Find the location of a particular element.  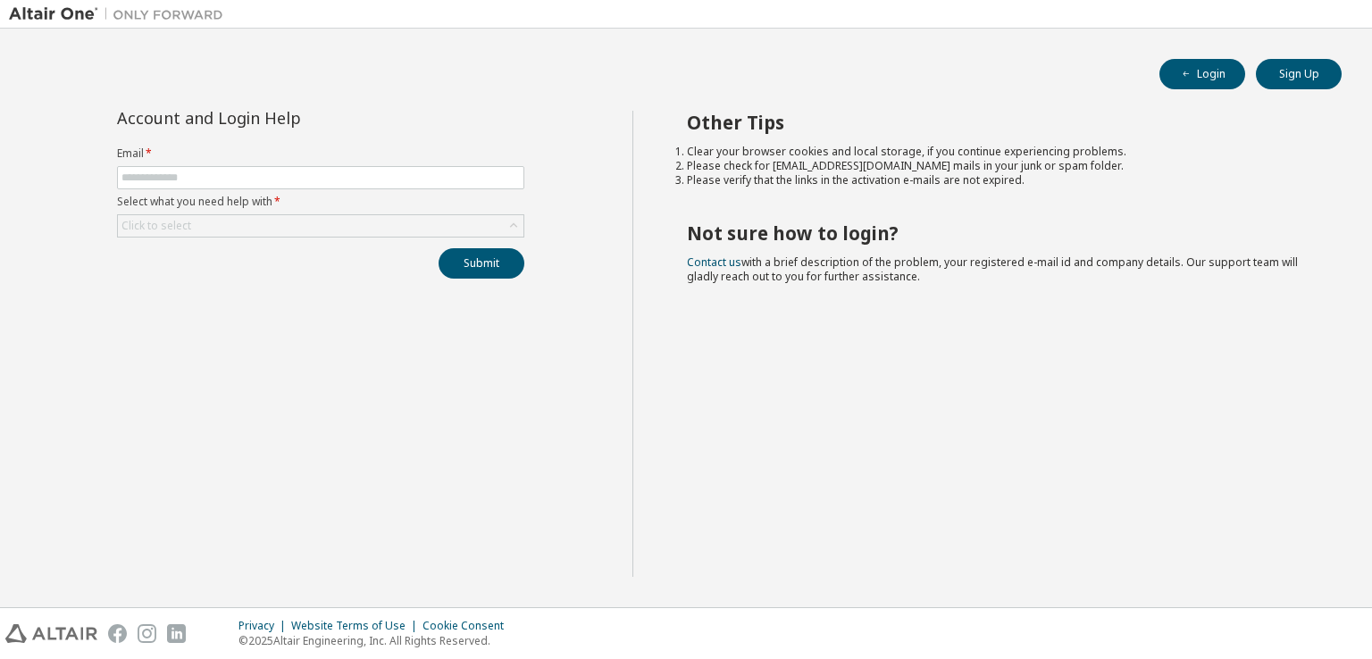

div: Website Terms of Use is located at coordinates (356, 626).